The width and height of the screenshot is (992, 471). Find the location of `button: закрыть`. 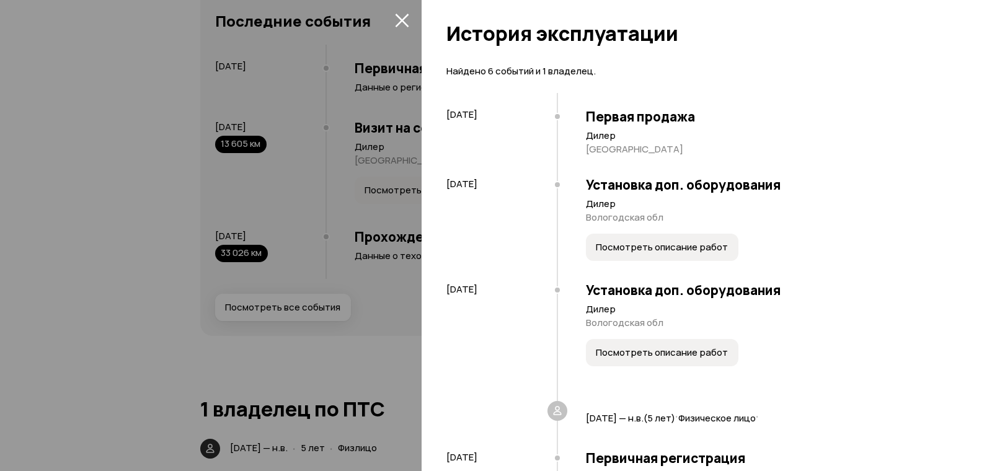

button: закрыть is located at coordinates (402, 20).